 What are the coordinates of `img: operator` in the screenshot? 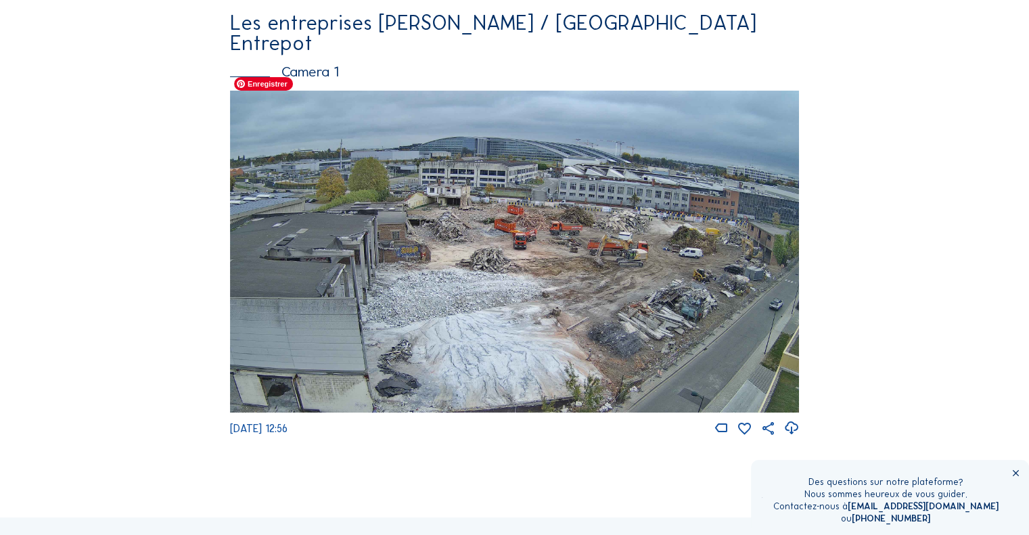 It's located at (762, 497).